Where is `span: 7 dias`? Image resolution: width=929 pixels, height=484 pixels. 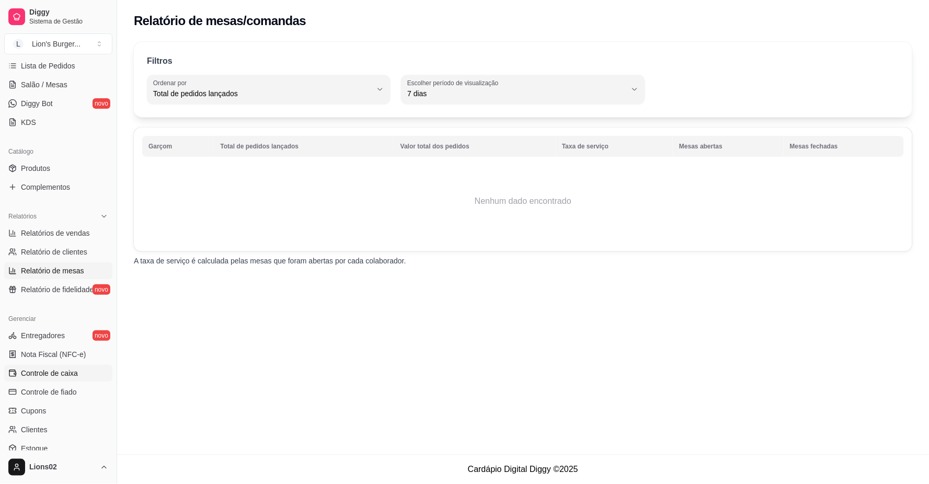 span: 7 dias is located at coordinates (516, 94).